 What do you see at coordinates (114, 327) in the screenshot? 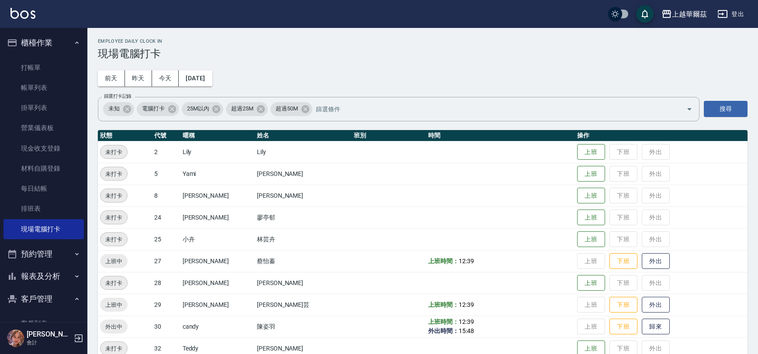
I see `span: 外出中` at bounding box center [114, 327].